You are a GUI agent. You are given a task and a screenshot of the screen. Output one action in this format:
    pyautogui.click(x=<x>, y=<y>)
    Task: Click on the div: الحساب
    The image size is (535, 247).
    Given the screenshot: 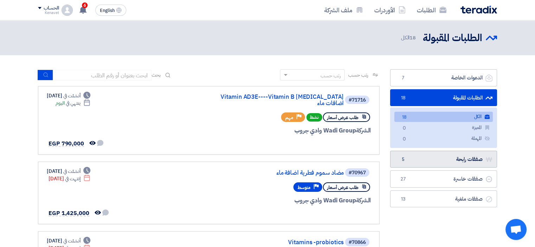 What is the action you would take?
    pyautogui.click(x=51, y=8)
    